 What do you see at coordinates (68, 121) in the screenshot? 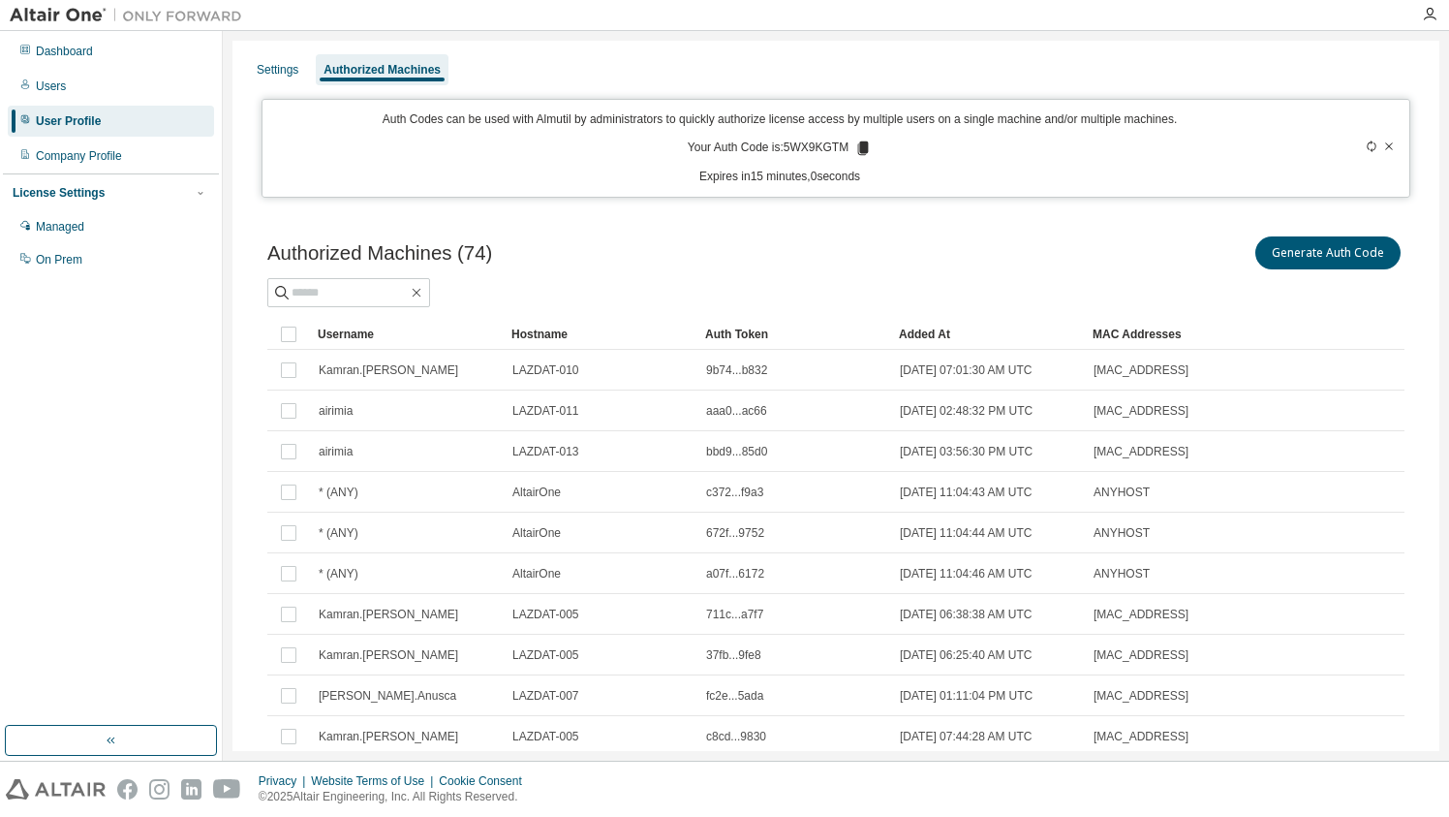
I see `div: User Profile` at bounding box center [68, 121].